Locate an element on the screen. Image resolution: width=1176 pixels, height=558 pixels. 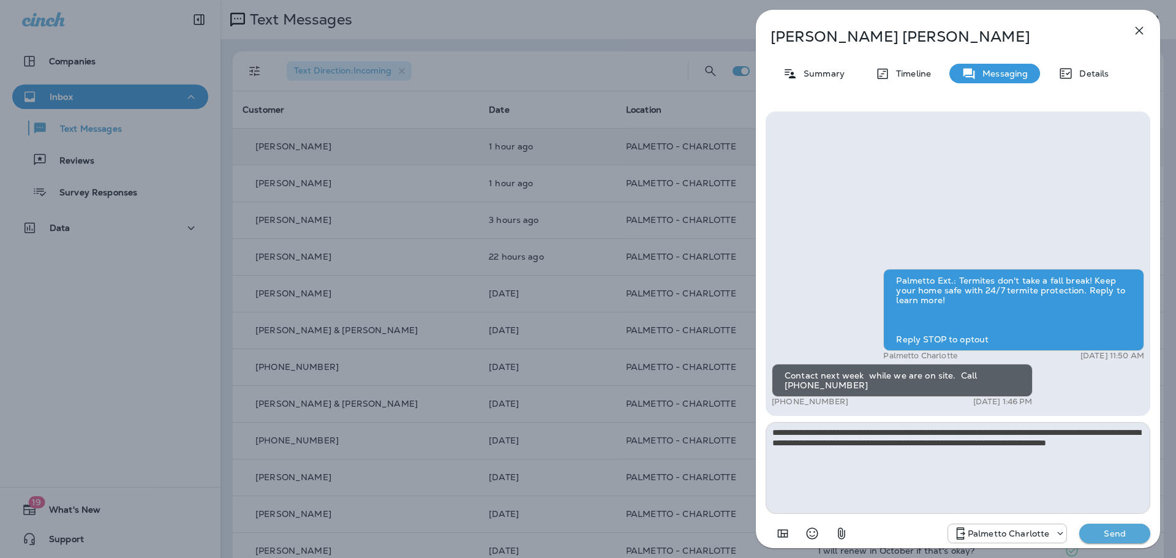
p: Summary is located at coordinates (821, 73).